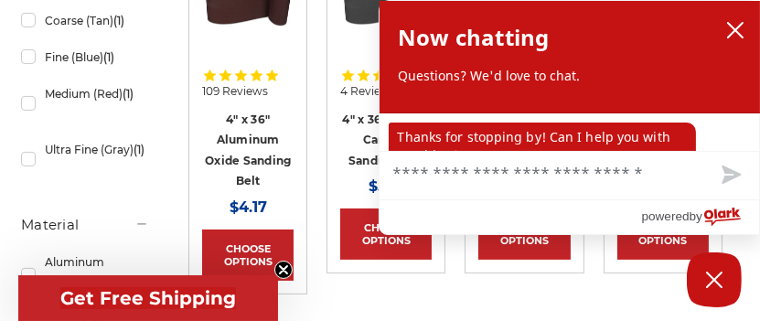 This screenshot has height=321, width=760. What do you see at coordinates (85, 275) in the screenshot?
I see `a: Aluminum Oxide` at bounding box center [85, 275].